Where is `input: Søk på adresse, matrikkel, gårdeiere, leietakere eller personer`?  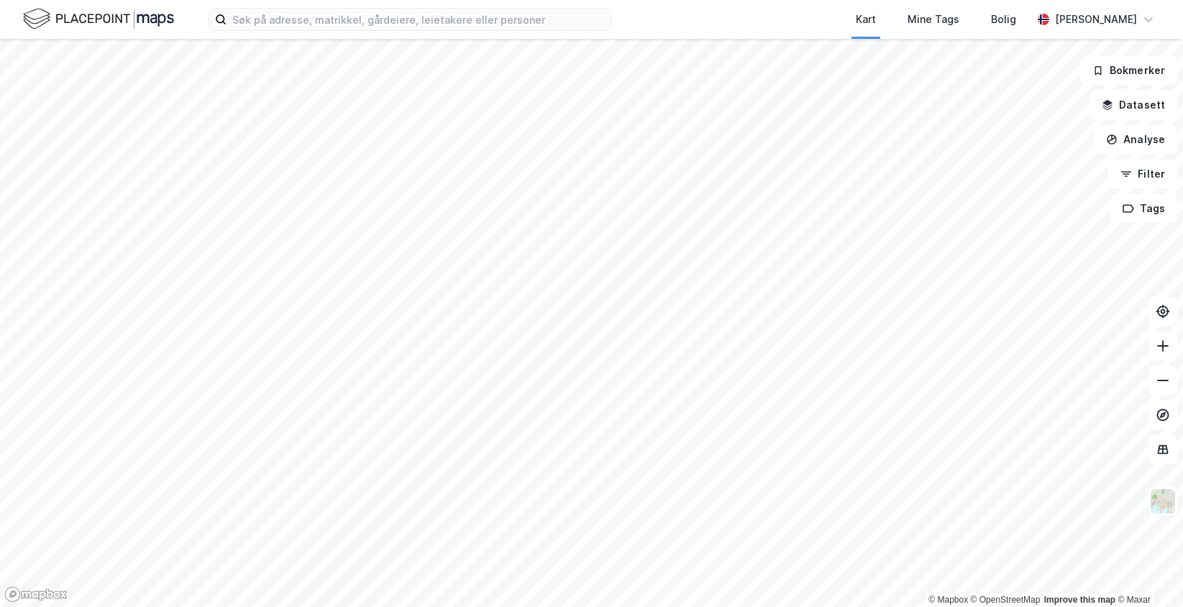 input: Søk på adresse, matrikkel, gårdeiere, leietakere eller personer is located at coordinates (418, 19).